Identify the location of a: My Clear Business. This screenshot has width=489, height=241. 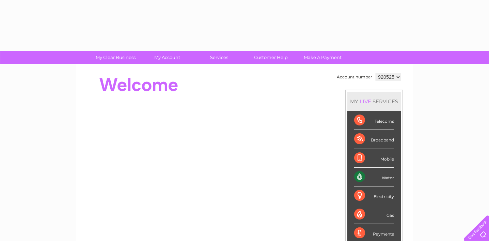
(115, 57).